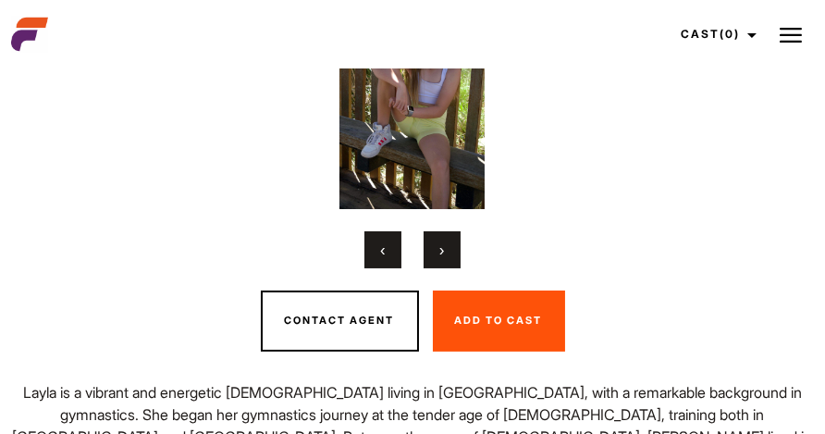  I want to click on span: Previous, so click(383, 250).